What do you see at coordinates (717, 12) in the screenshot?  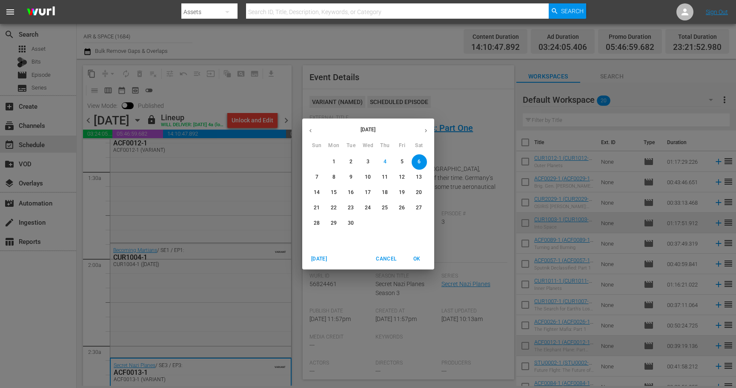 I see `a: Sign Out` at bounding box center [717, 12].